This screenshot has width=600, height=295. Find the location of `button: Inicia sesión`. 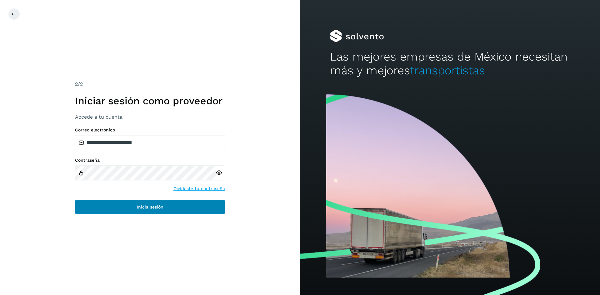

button: Inicia sesión is located at coordinates (150, 207).